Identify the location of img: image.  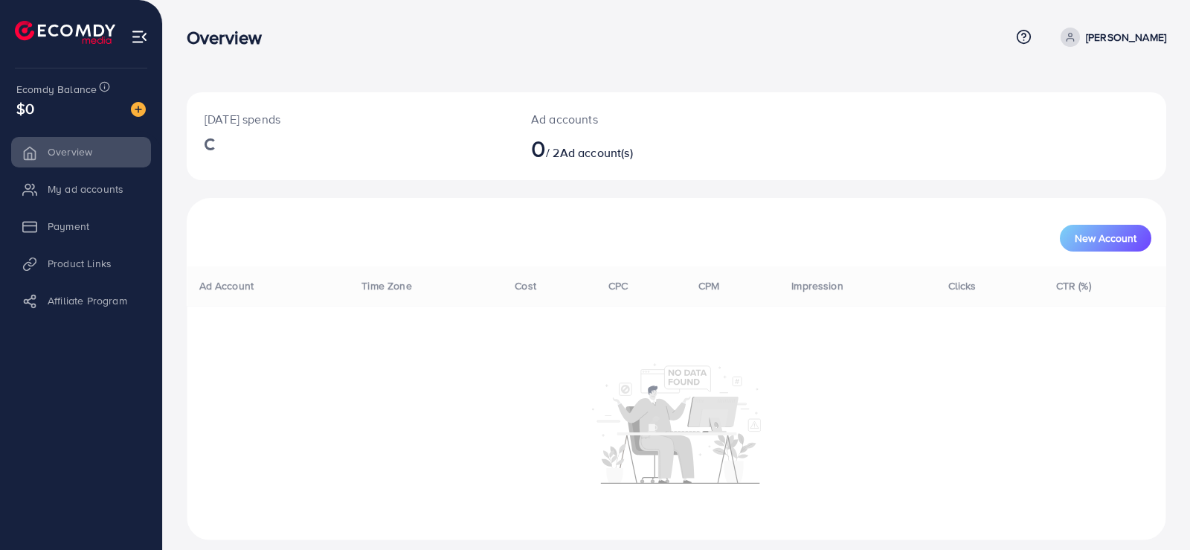
(138, 109).